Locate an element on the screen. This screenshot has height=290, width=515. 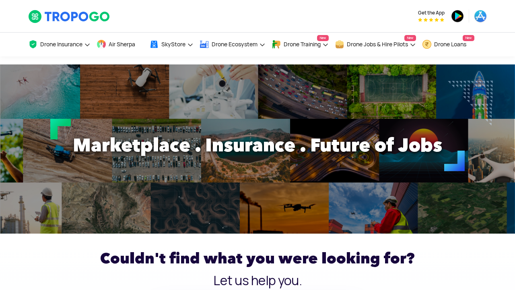
a: Drone TrainingNew is located at coordinates (300, 44).